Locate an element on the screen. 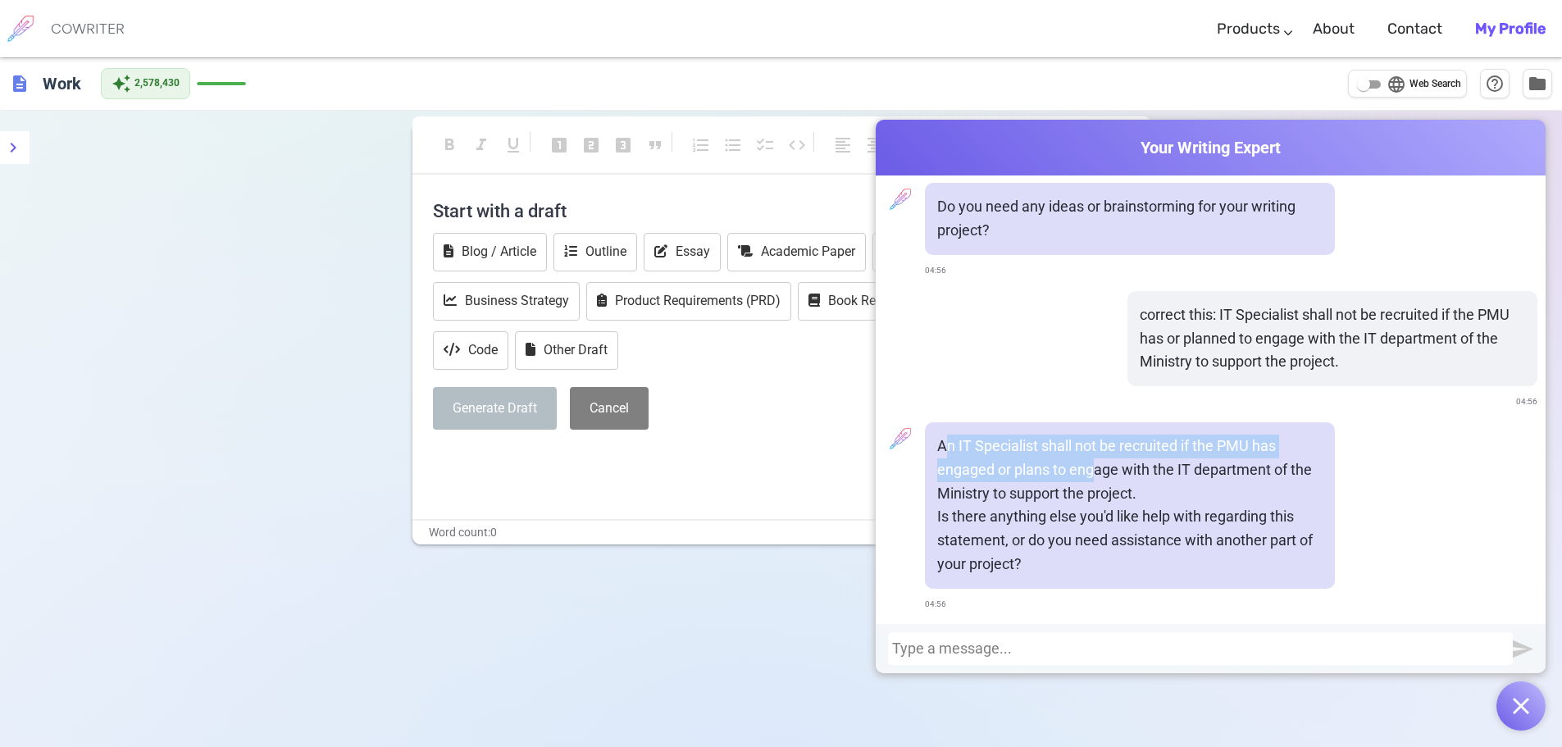 This screenshot has height=747, width=1562. span: format_underlined is located at coordinates (513, 145).